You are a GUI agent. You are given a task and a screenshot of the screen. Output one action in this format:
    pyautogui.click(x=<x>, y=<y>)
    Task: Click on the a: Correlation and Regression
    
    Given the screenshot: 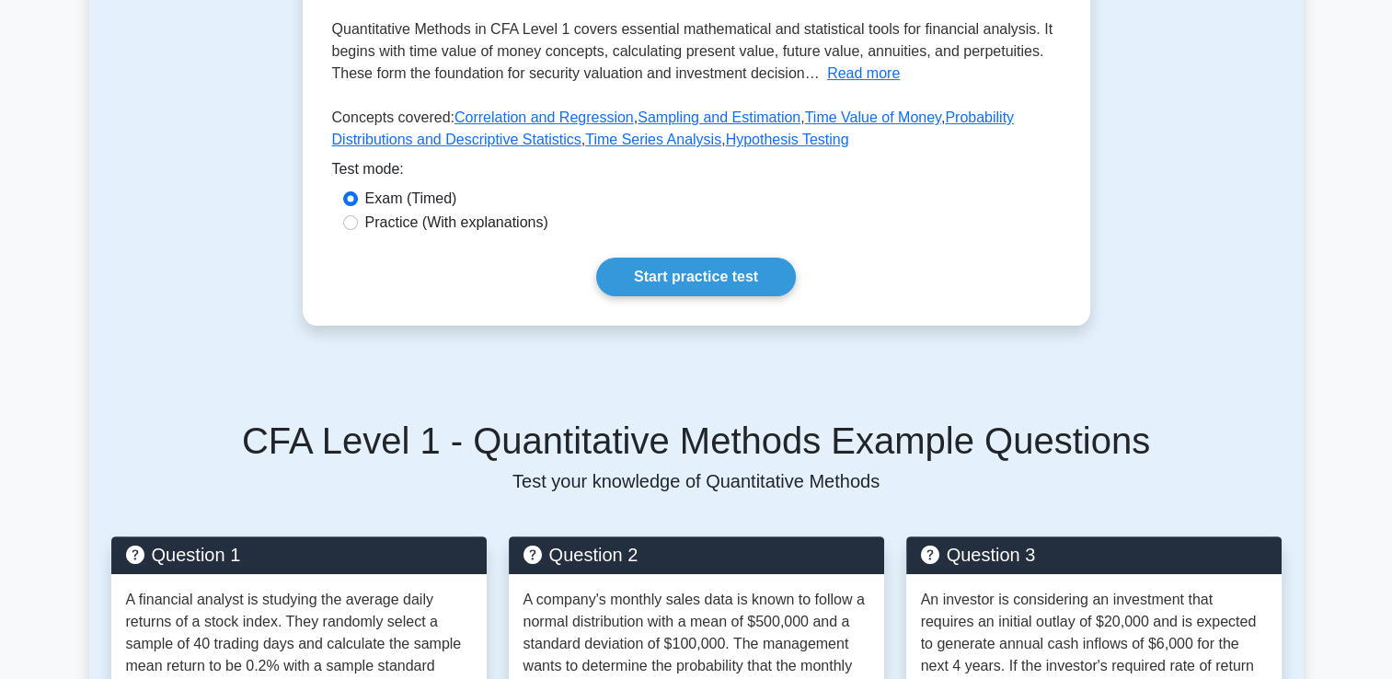 What is the action you would take?
    pyautogui.click(x=544, y=117)
    